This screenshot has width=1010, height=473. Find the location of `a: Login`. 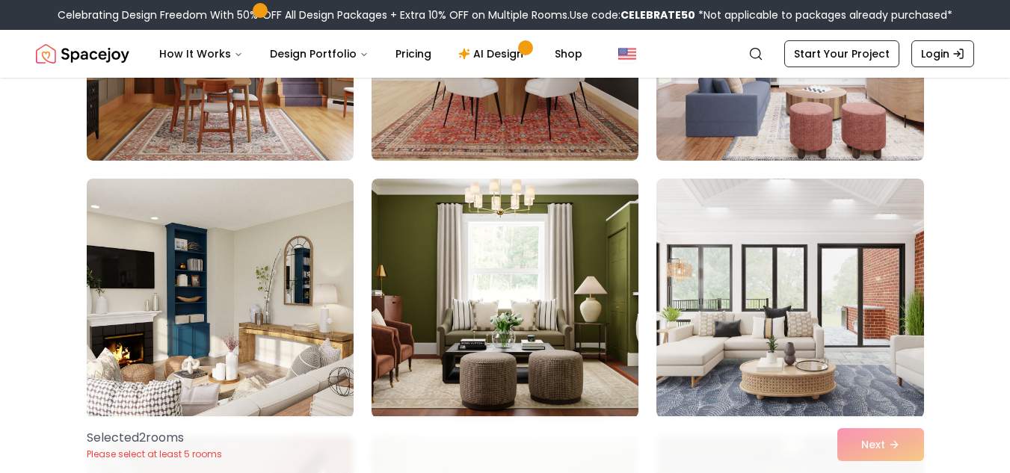

a: Login is located at coordinates (943, 54).